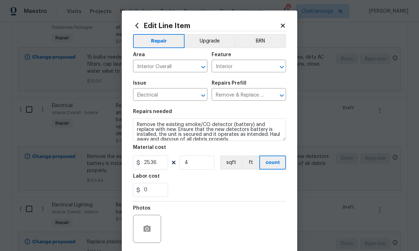  Describe the element at coordinates (229, 83) in the screenshot. I see `h5: Repairs Prefill` at that location.